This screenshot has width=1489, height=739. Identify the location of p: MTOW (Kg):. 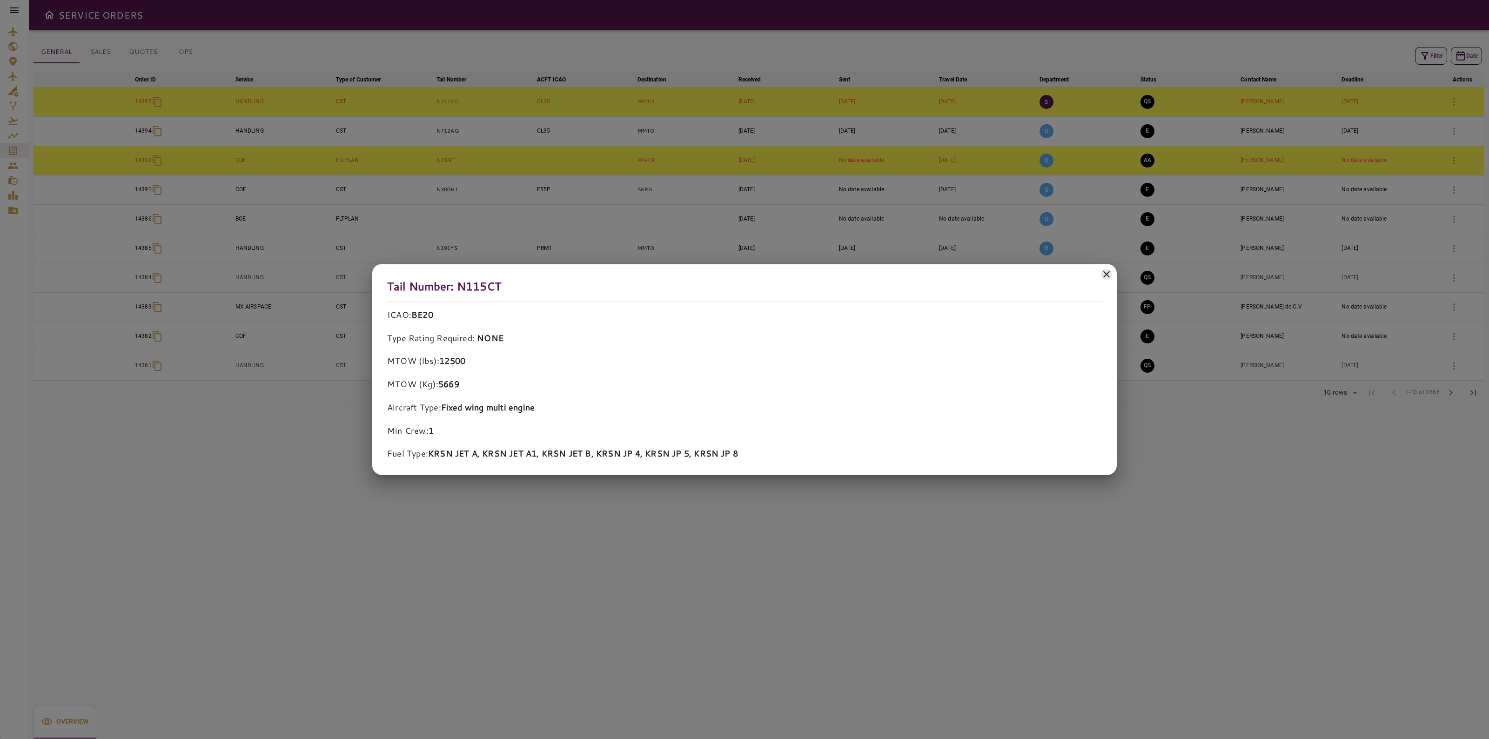
(744, 385).